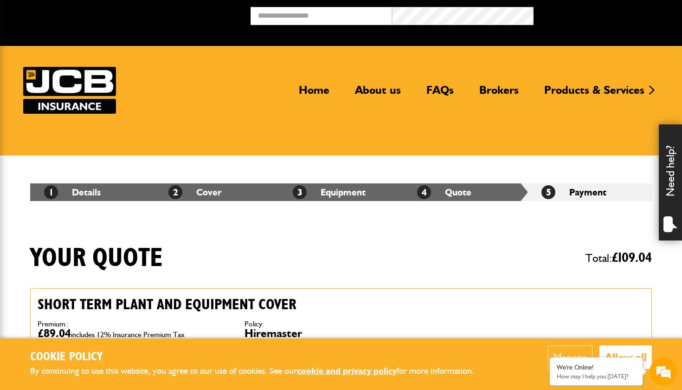 The image size is (682, 390). I want to click on h1: Your quote, so click(96, 258).